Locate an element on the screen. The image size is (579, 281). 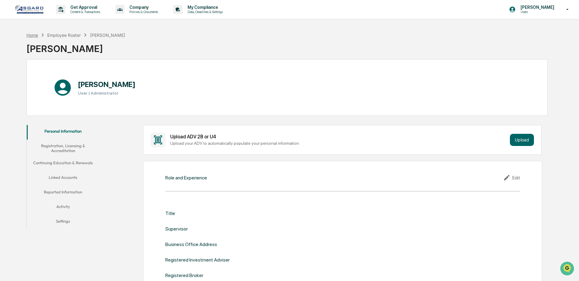
img: logo is located at coordinates (29, 9).